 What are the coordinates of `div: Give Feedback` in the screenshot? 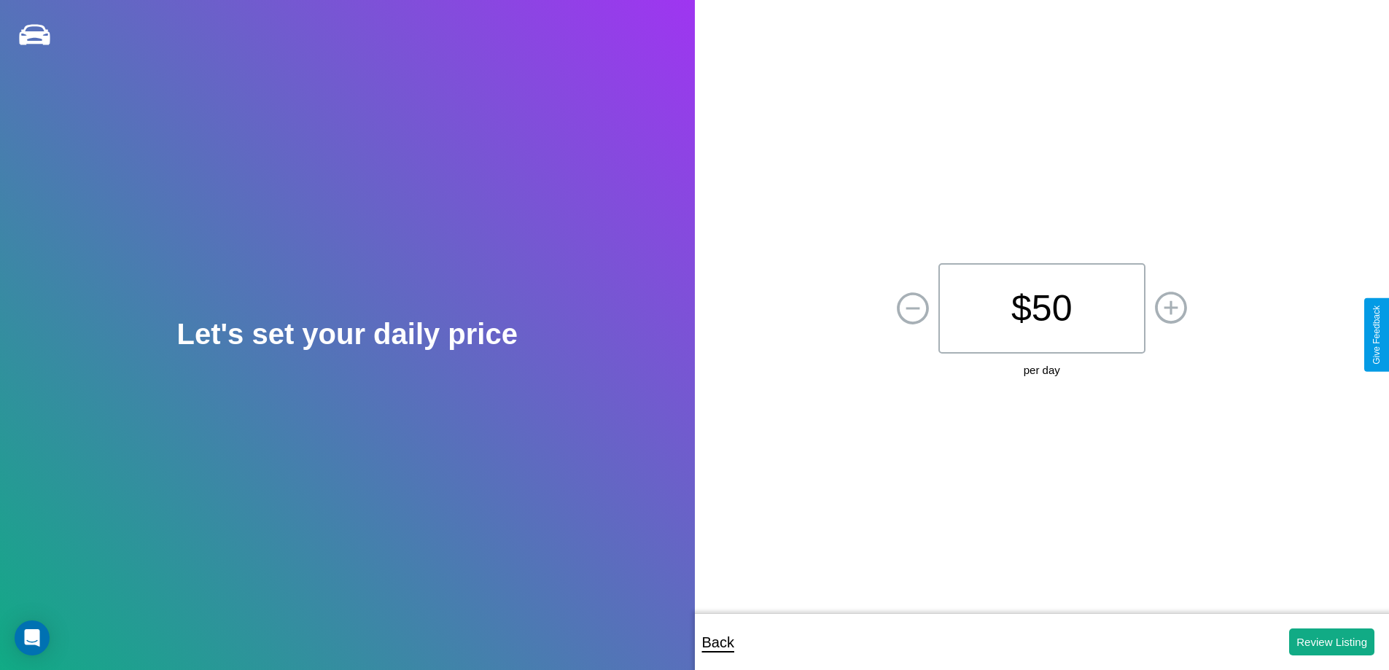 It's located at (1376, 335).